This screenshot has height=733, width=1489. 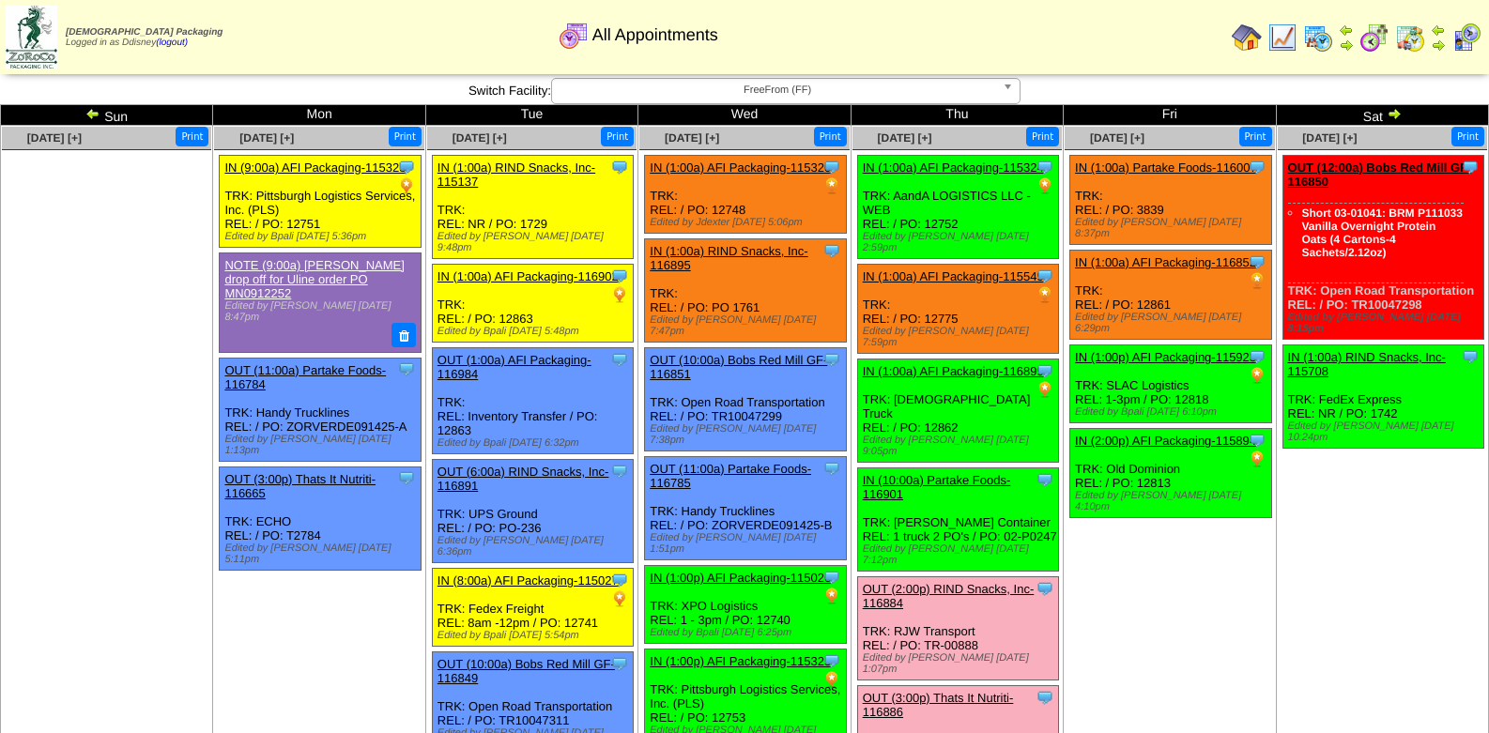 What do you see at coordinates (1170, 473) in the screenshot?
I see `div: TRK: Old Dominion REL: / PO: 12813` at bounding box center [1170, 473].